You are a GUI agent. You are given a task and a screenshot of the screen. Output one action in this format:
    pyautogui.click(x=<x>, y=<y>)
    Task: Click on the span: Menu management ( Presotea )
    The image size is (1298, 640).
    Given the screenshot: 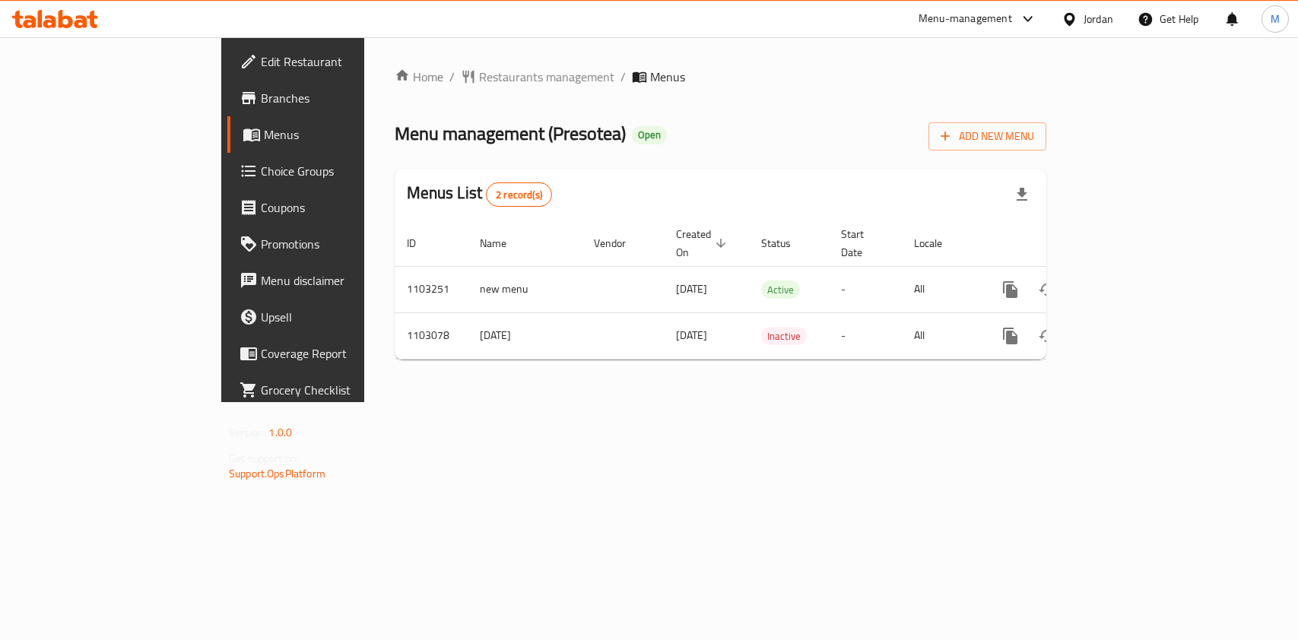 What is the action you would take?
    pyautogui.click(x=510, y=133)
    